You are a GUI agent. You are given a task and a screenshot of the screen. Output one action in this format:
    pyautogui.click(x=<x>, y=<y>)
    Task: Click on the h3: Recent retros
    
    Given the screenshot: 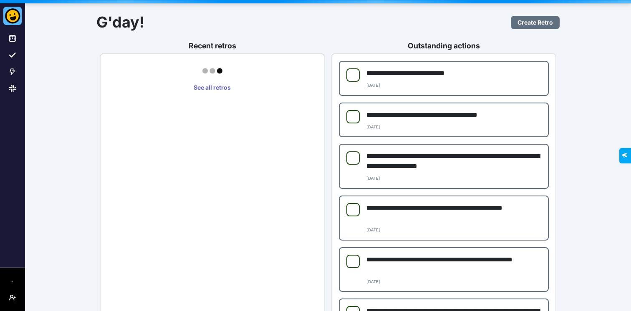 What is the action you would take?
    pyautogui.click(x=212, y=46)
    